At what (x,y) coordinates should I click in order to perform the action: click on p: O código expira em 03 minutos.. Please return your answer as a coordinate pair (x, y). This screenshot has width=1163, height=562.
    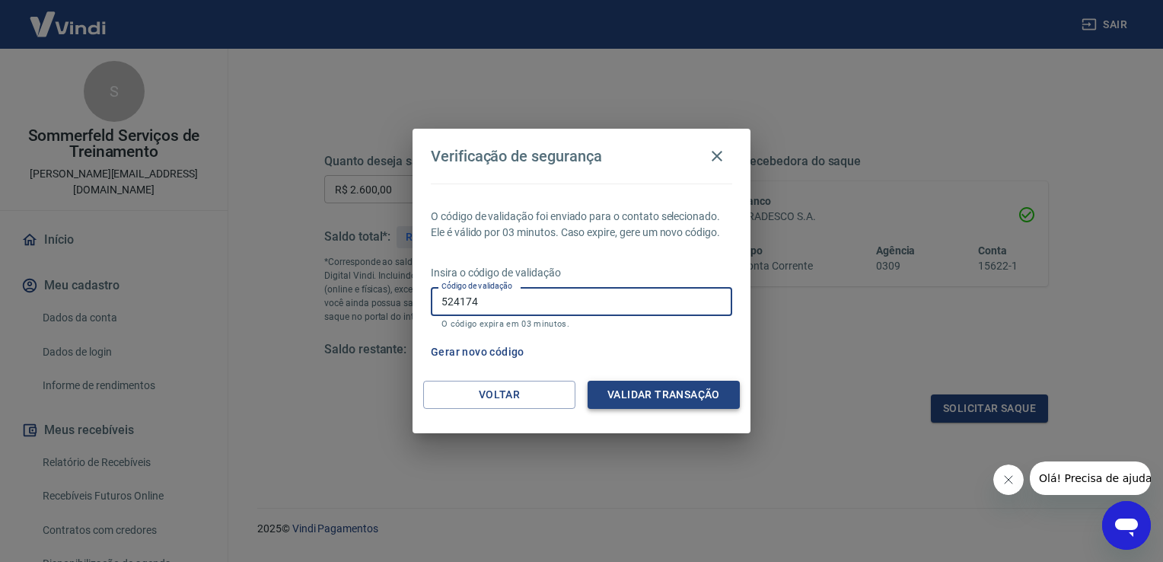
    Looking at the image, I should click on (581, 323).